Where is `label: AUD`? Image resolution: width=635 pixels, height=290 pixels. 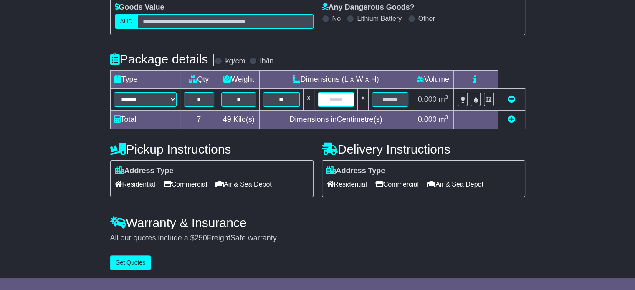 label: AUD is located at coordinates (126, 21).